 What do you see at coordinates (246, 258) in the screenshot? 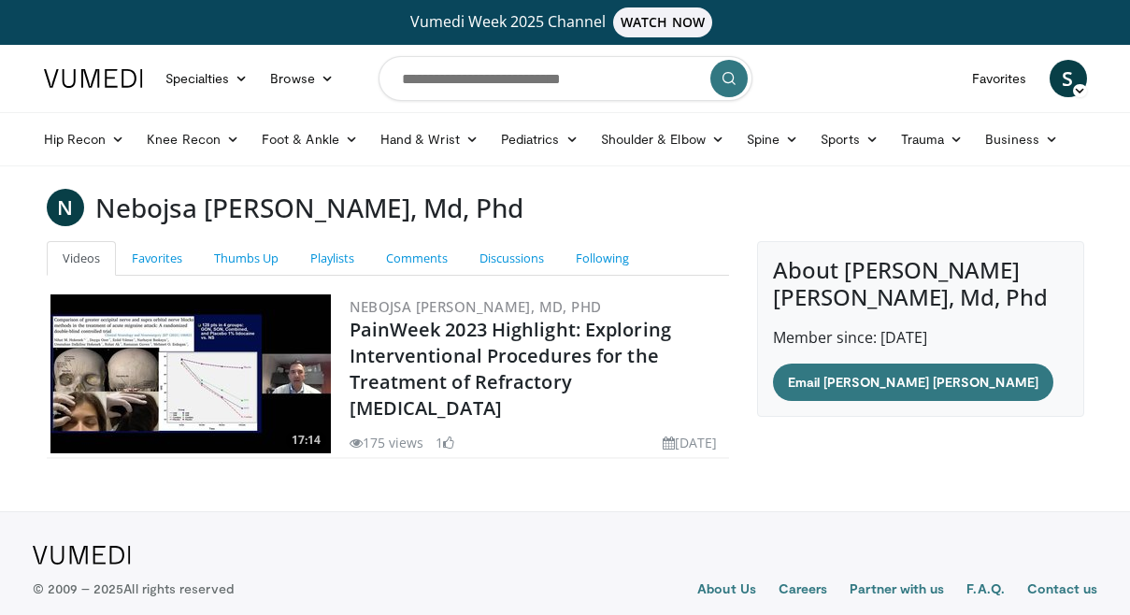
I see `a: Thumbs Up` at bounding box center [246, 258].